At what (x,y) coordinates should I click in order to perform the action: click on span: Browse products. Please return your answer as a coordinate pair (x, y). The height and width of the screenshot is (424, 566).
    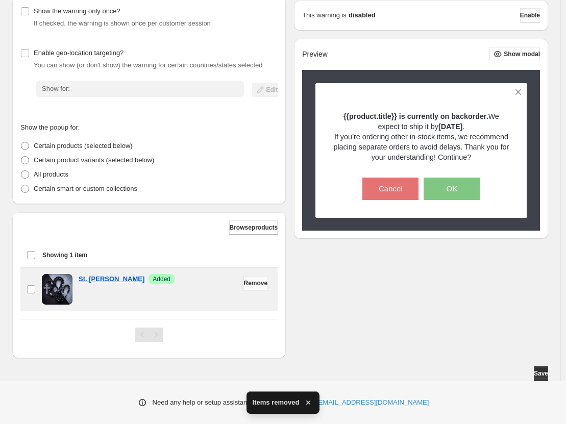
    Looking at the image, I should click on (253, 227).